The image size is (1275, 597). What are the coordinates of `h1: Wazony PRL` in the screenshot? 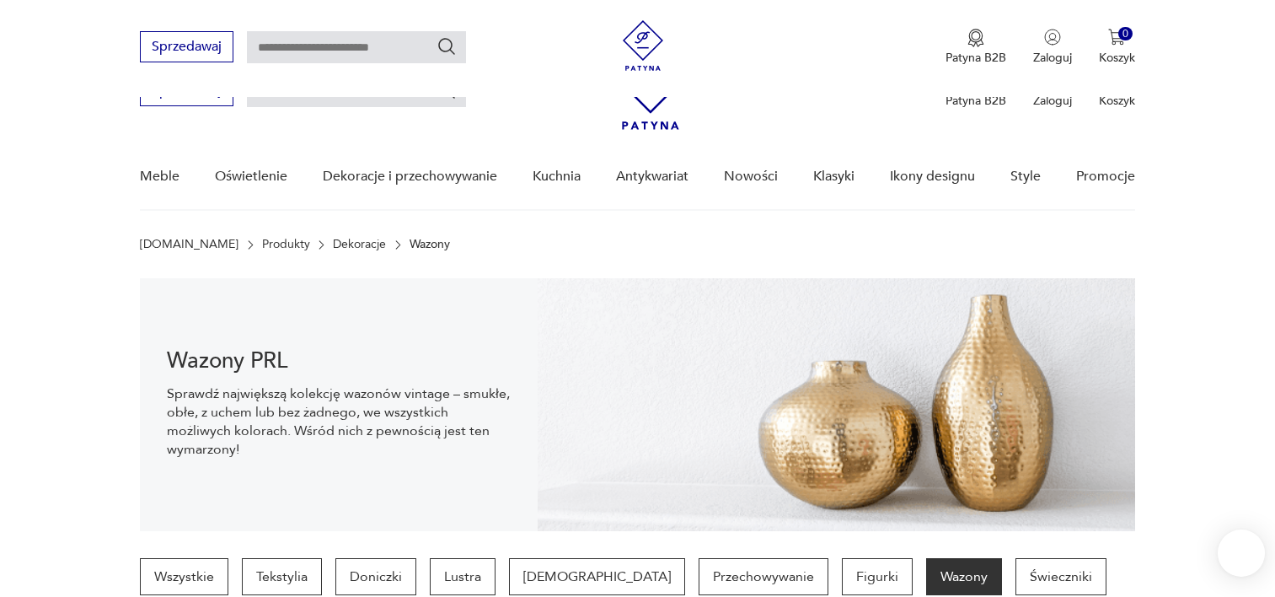 It's located at (339, 361).